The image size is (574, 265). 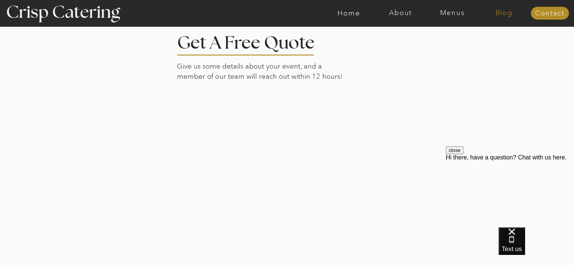 I want to click on h2: Get A Free Quote, so click(x=257, y=41).